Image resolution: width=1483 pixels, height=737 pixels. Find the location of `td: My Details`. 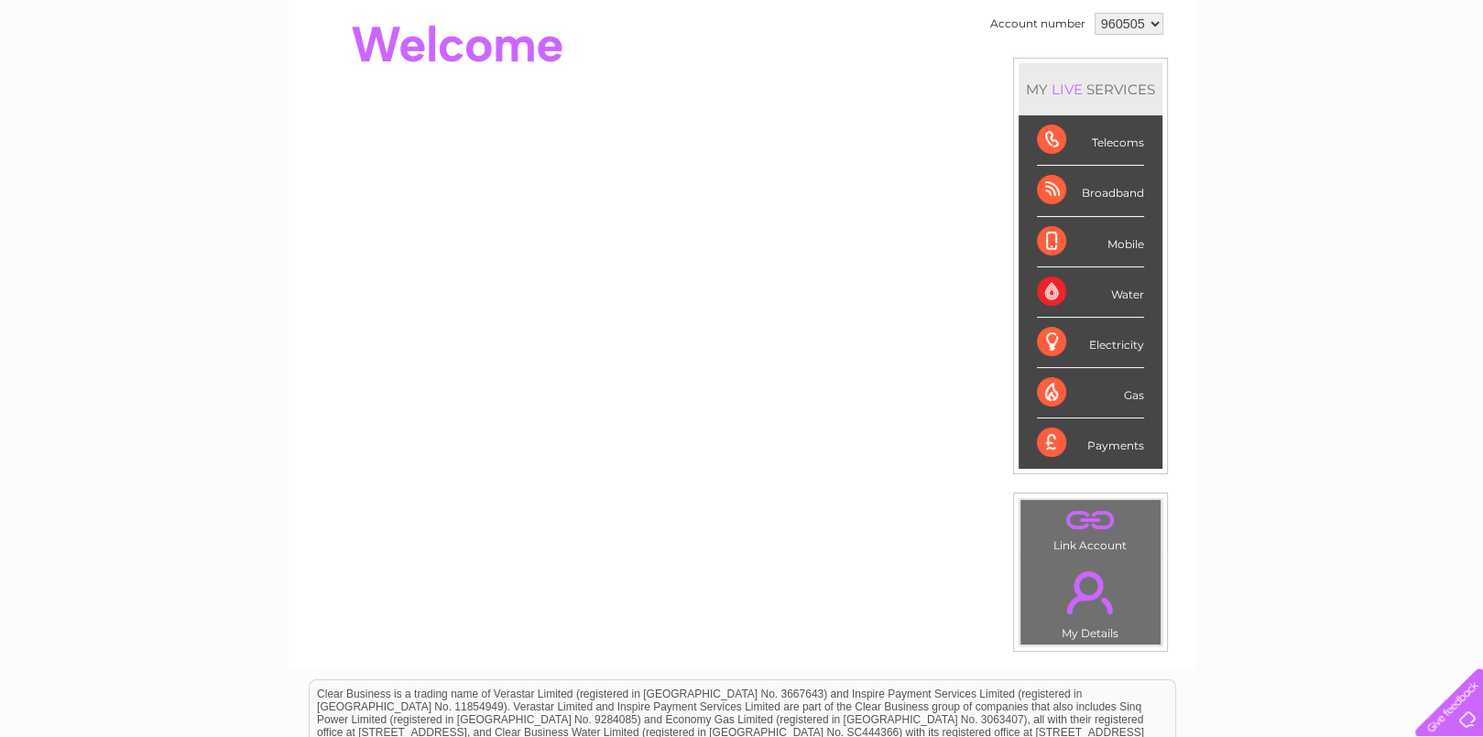

td: My Details is located at coordinates (1090, 601).